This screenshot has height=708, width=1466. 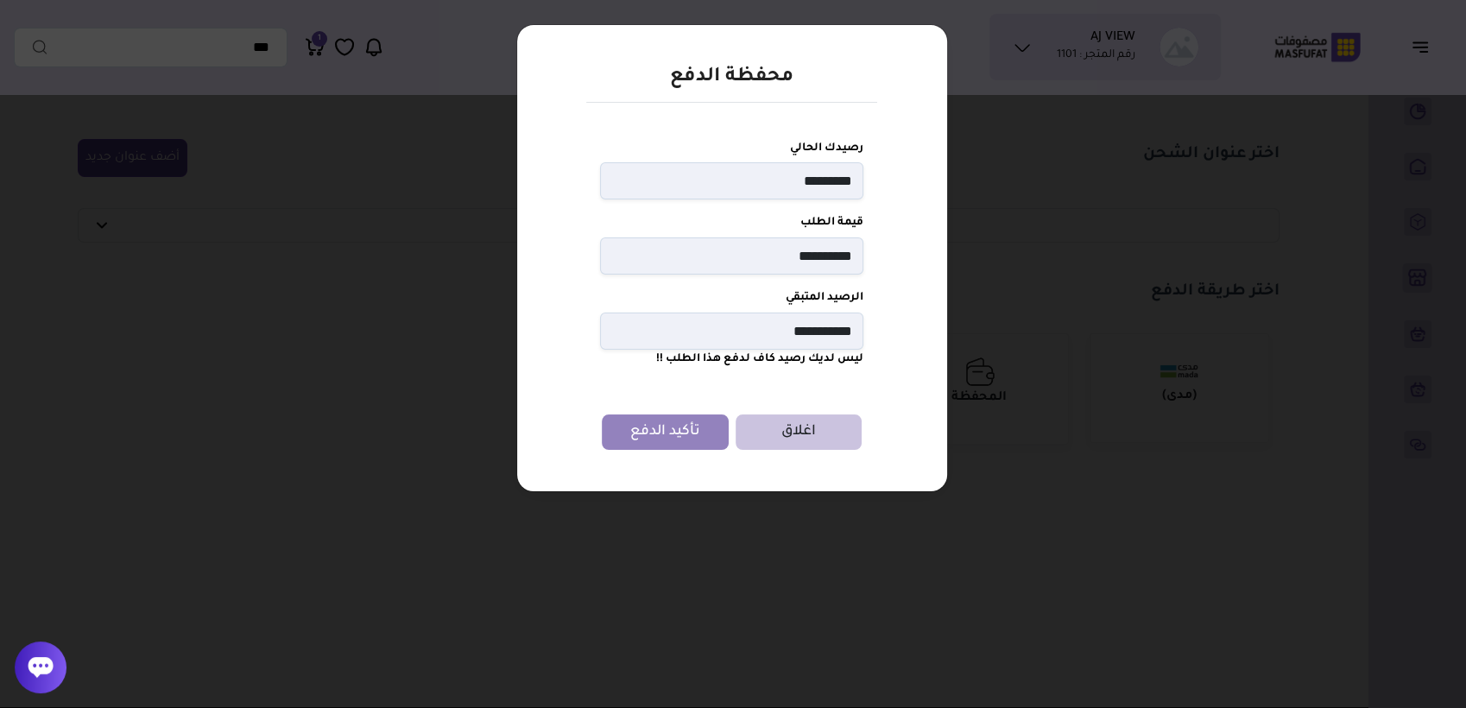 I want to click on label: قيمة الطلب, so click(x=731, y=223).